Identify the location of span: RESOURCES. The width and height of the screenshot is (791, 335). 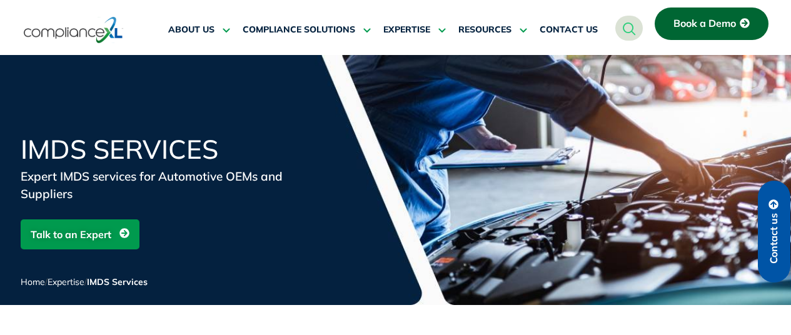
(485, 30).